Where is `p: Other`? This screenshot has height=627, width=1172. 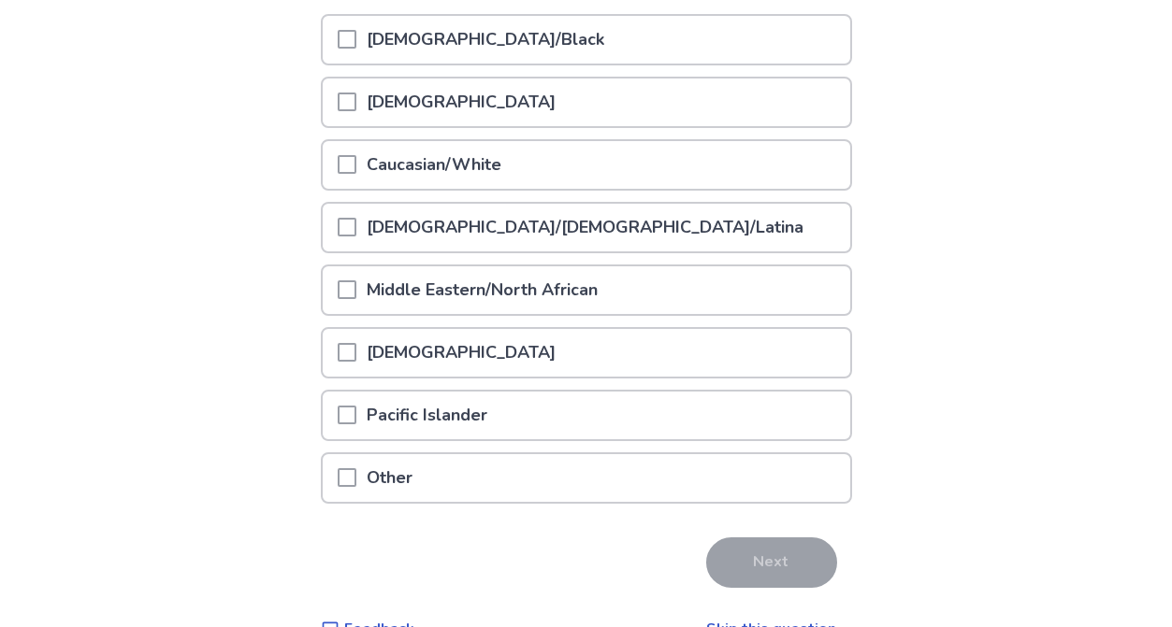
p: Other is located at coordinates (390, 478).